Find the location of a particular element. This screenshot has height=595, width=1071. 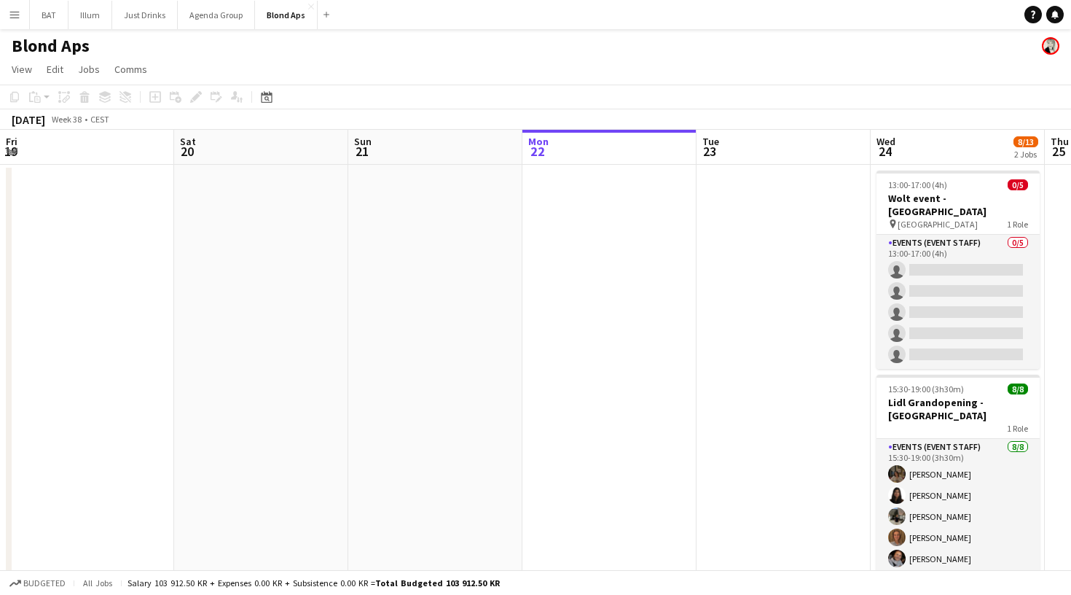

span: Week 38 is located at coordinates (66, 119).